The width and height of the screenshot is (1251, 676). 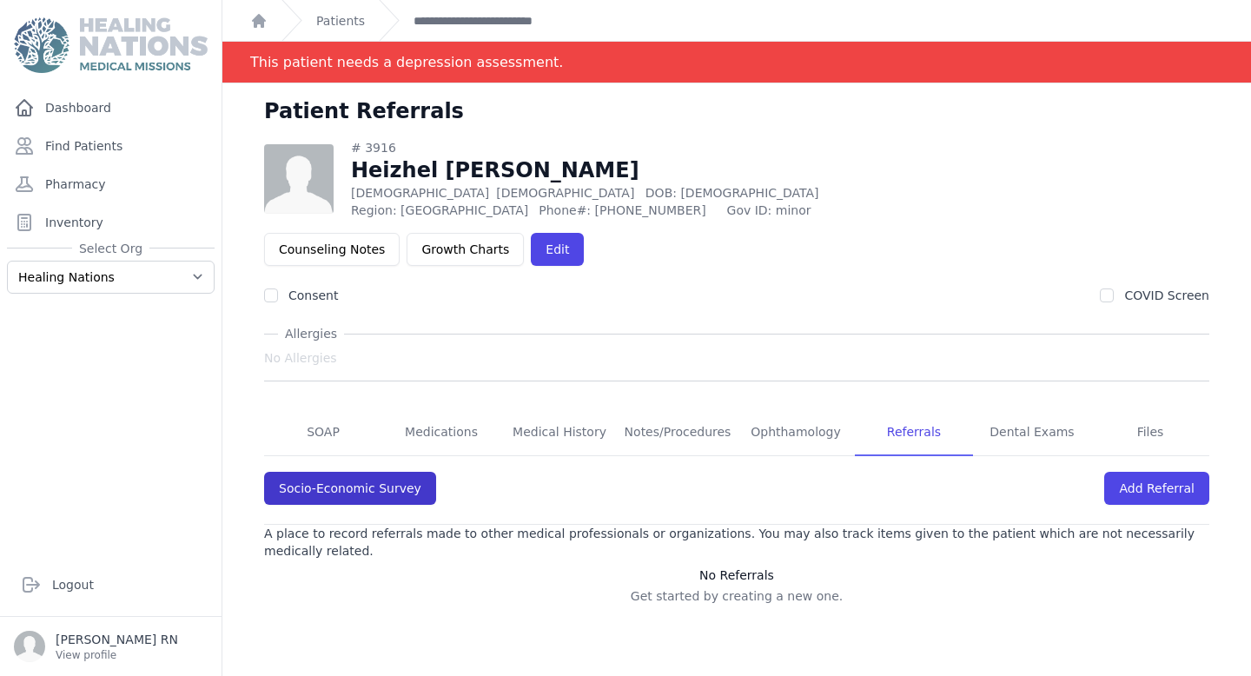 What do you see at coordinates (821, 210) in the screenshot?
I see `span: Gov ID: minor` at bounding box center [821, 210].